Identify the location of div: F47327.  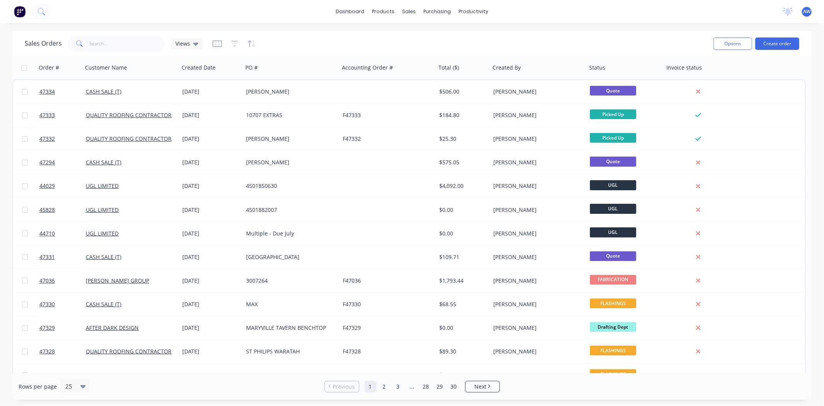
(386, 375).